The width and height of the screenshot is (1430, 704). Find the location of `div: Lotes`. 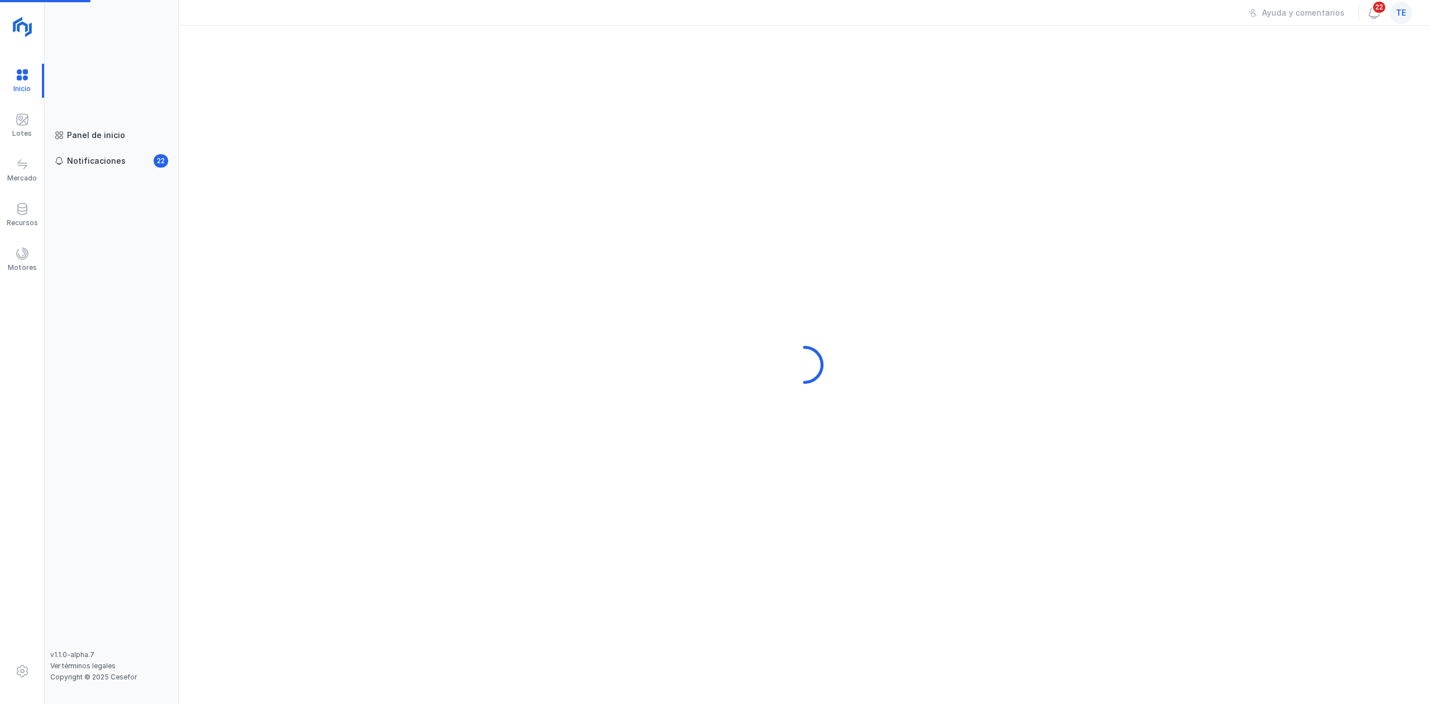

div: Lotes is located at coordinates (22, 133).